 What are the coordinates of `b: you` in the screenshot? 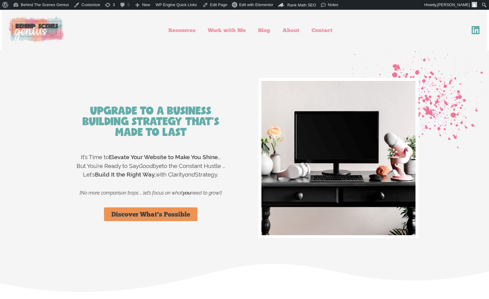 It's located at (187, 193).